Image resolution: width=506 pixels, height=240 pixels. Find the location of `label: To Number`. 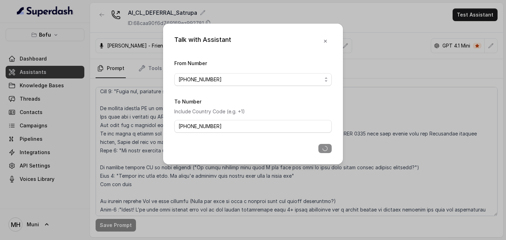

label: To Number is located at coordinates (188, 101).